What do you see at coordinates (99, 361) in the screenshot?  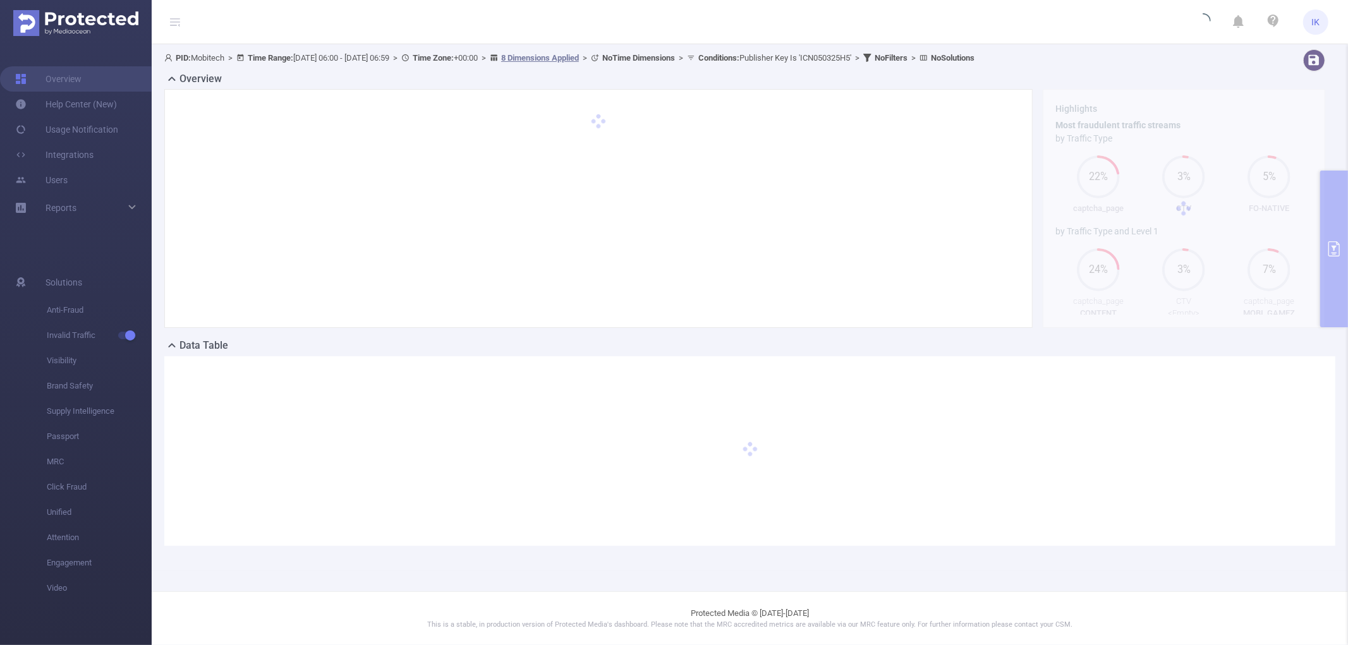 I see `span: Visibility` at bounding box center [99, 361].